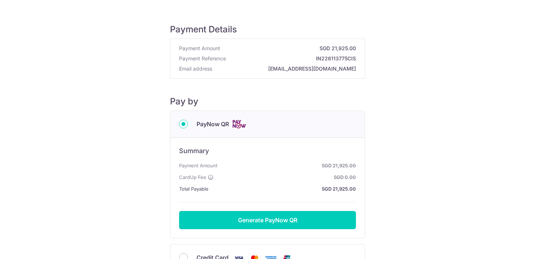 The width and height of the screenshot is (535, 259). What do you see at coordinates (268, 220) in the screenshot?
I see `button: Generate PayNow QR` at bounding box center [268, 220].